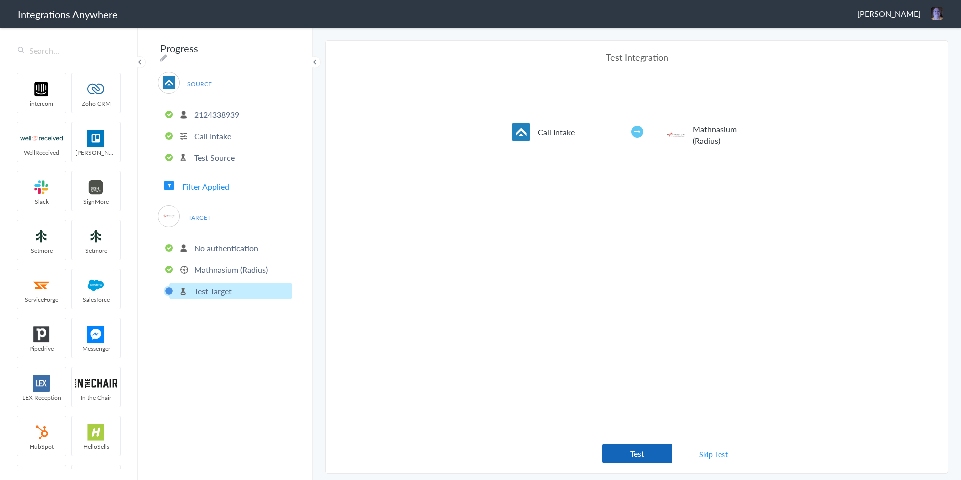  Describe the element at coordinates (41, 201) in the screenshot. I see `span: Slack` at that location.